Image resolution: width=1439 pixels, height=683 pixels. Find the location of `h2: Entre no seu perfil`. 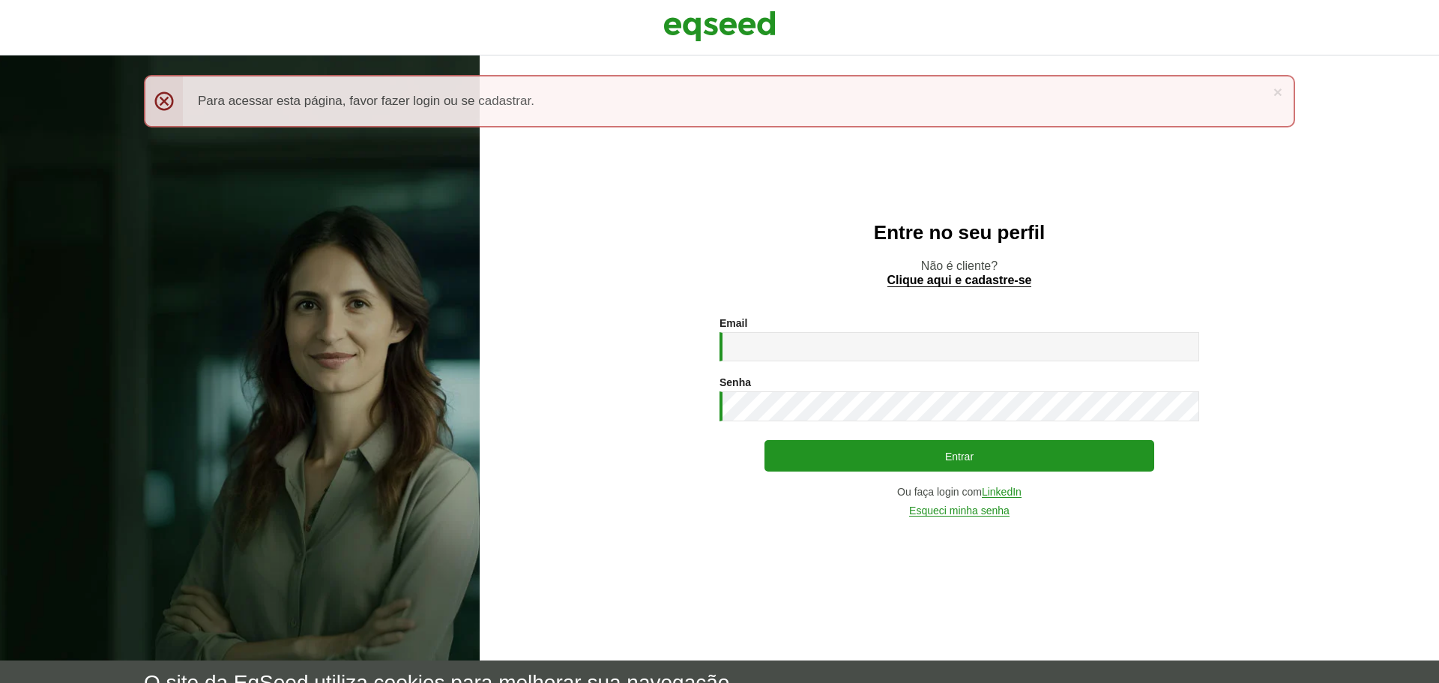

h2: Entre no seu perfil is located at coordinates (959, 232).